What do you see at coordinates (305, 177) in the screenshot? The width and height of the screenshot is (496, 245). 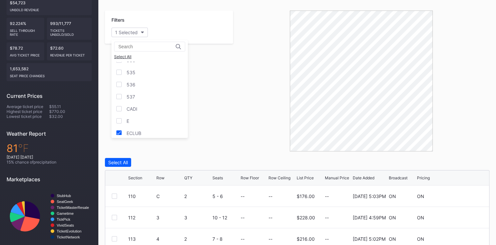 I see `div: List Price` at bounding box center [305, 177].